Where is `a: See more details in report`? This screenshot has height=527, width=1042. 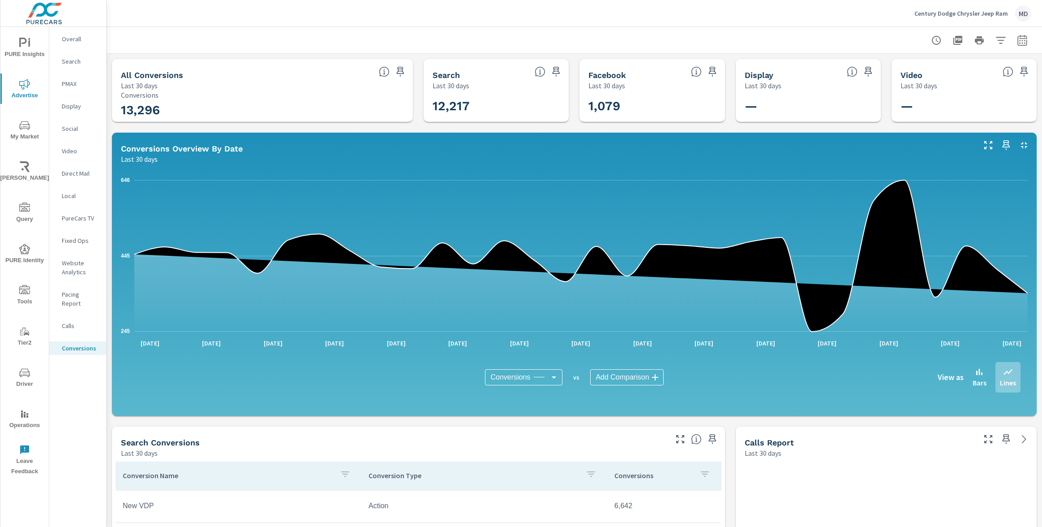
a: See more details in report is located at coordinates (1024, 439).